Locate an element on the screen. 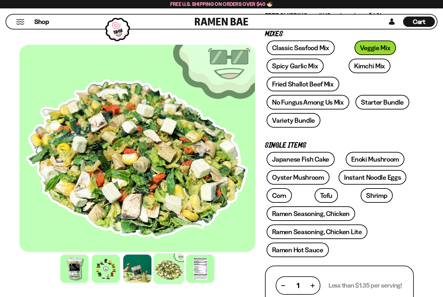  span: Shop is located at coordinates (41, 22).